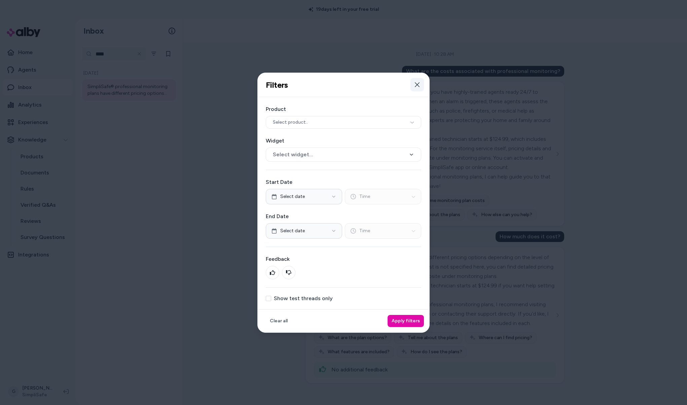 This screenshot has width=687, height=405. Describe the element at coordinates (303, 299) in the screenshot. I see `label: Show test threads only` at that location.